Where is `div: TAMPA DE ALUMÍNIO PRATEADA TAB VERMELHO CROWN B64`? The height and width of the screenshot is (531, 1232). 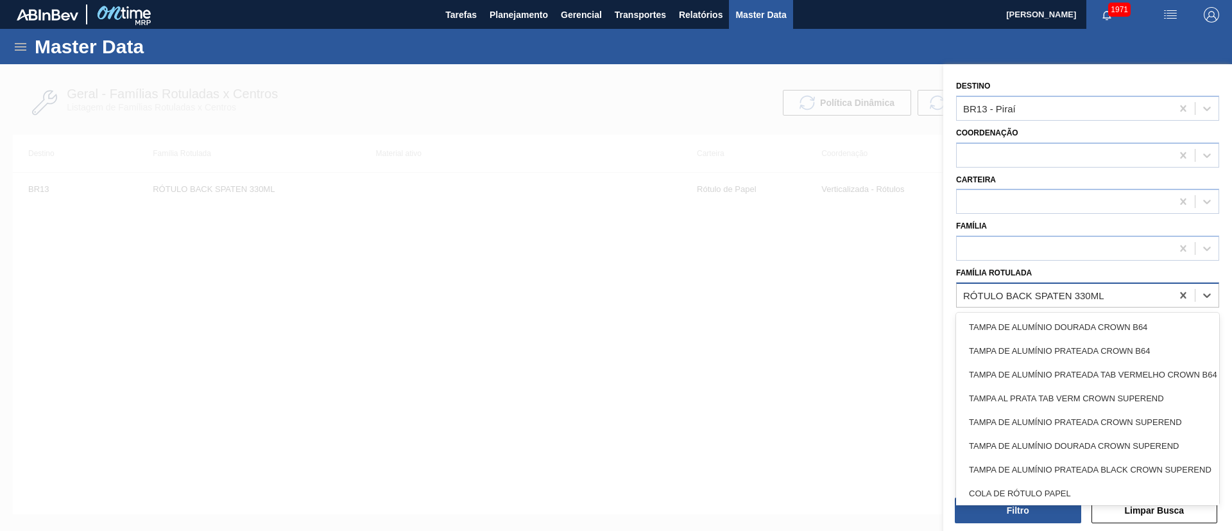 div: TAMPA DE ALUMÍNIO PRATEADA TAB VERMELHO CROWN B64 is located at coordinates (1087, 374).